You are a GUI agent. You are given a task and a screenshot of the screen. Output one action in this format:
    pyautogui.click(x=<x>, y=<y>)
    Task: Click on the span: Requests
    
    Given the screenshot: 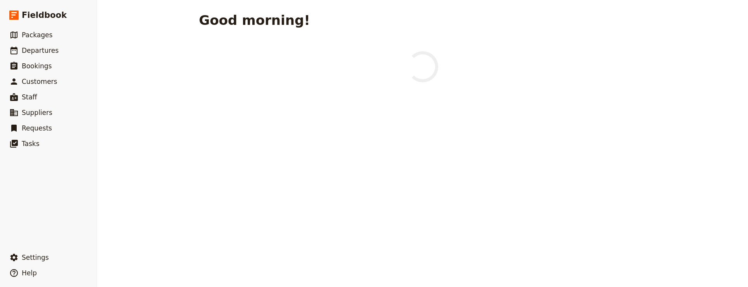 What is the action you would take?
    pyautogui.click(x=37, y=128)
    